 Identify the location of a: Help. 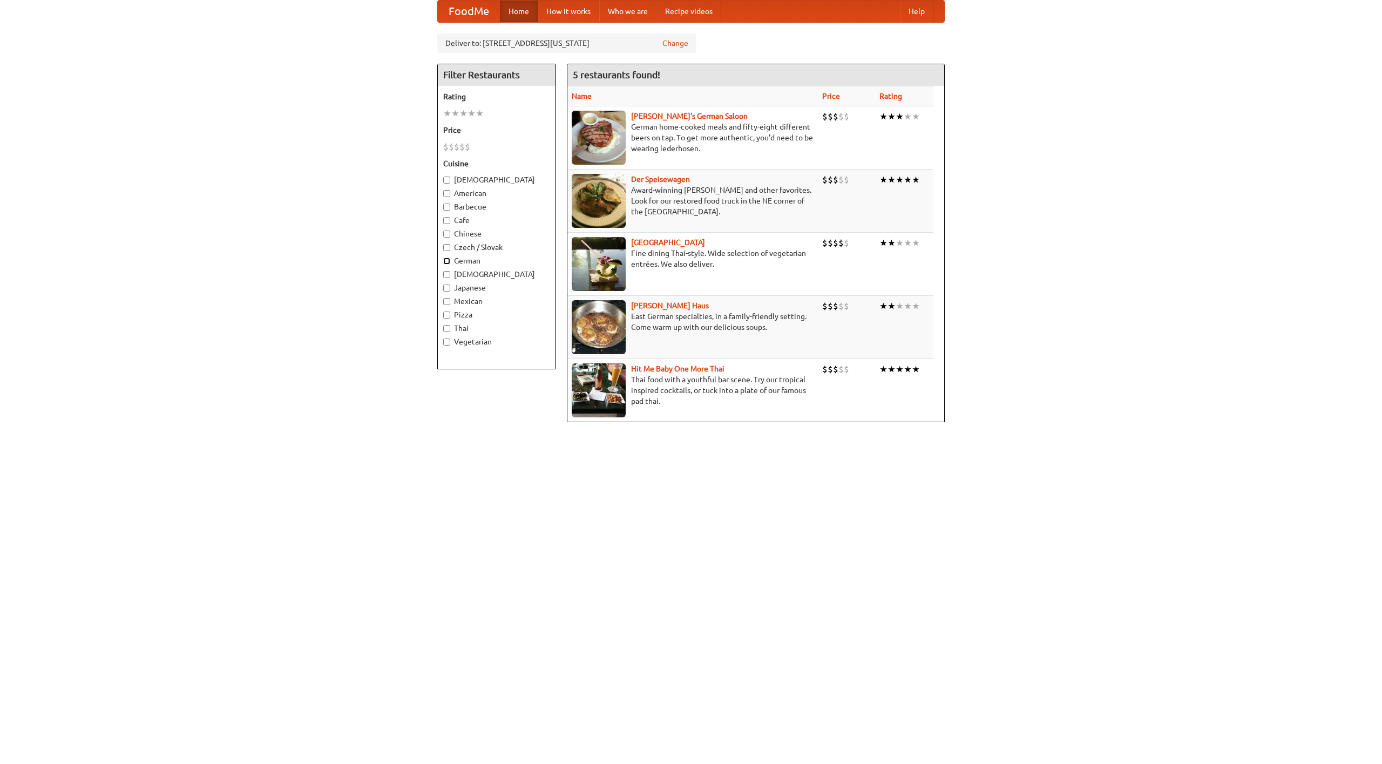
(917, 11).